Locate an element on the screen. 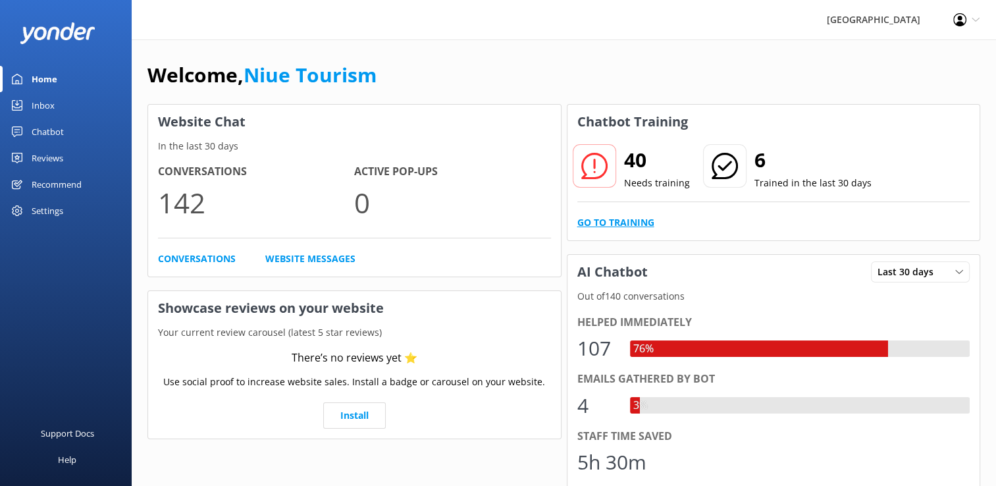 Image resolution: width=996 pixels, height=486 pixels. div: Recommend is located at coordinates (57, 184).